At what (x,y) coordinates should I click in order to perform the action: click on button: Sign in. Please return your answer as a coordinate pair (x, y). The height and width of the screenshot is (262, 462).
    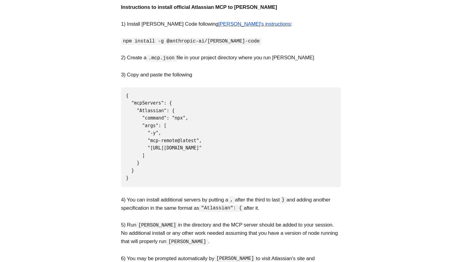
    Looking at the image, I should click on (133, 82).